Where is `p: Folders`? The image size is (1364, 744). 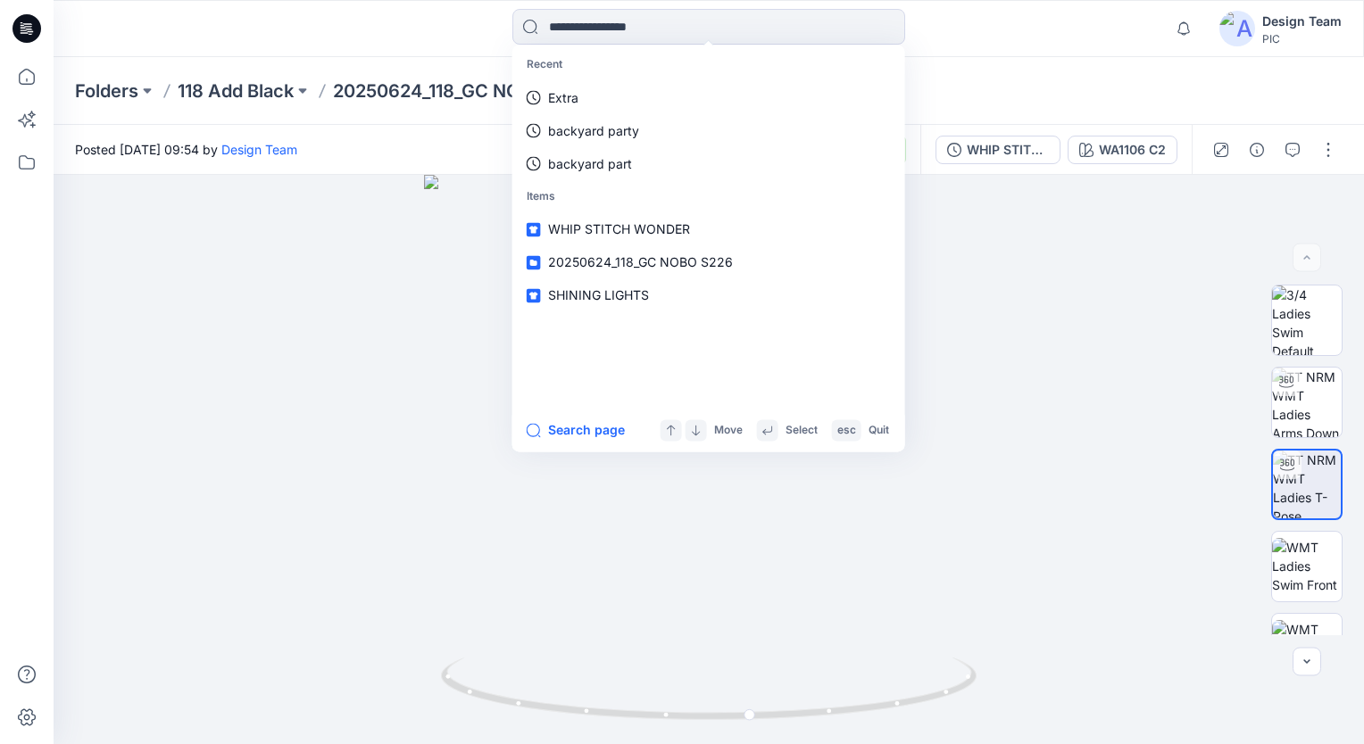
p: Folders is located at coordinates (106, 91).